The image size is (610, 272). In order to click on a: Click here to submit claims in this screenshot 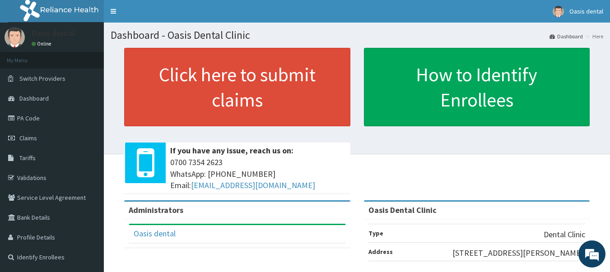, I will do `click(237, 87)`.